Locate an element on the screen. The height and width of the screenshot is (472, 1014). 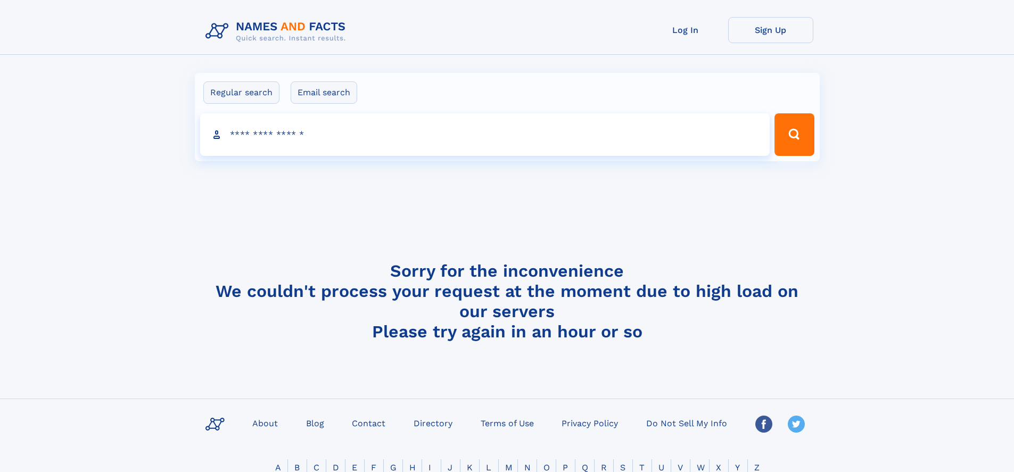
label: Regular search is located at coordinates (241, 93).